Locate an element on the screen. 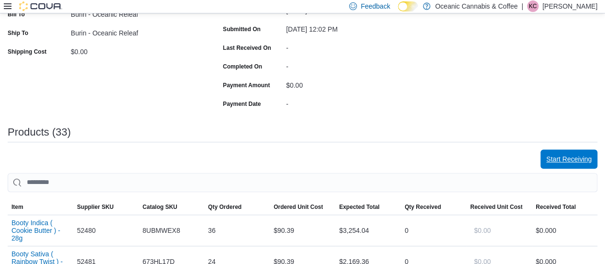 This screenshot has height=264, width=605. div: $0.00 0 is located at coordinates (564, 230).